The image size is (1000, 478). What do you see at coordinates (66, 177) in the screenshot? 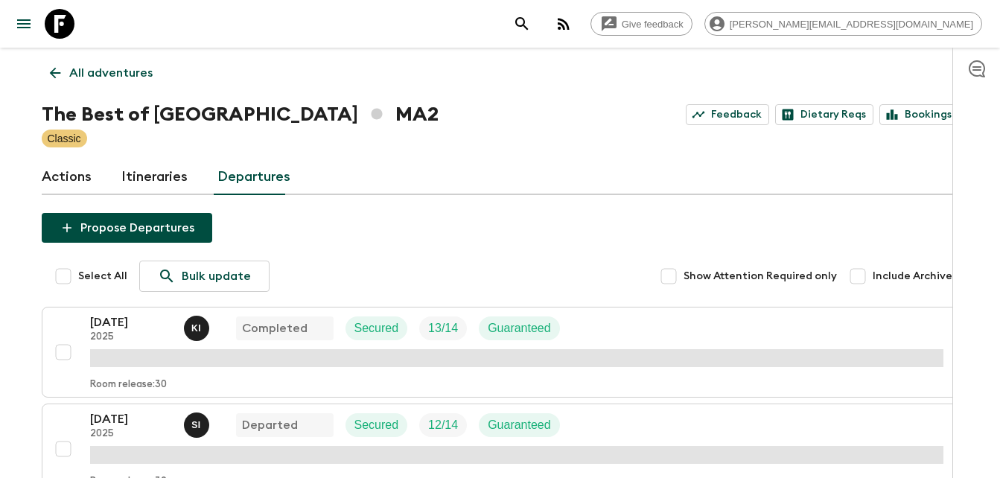
I see `a: Actions` at bounding box center [66, 177].